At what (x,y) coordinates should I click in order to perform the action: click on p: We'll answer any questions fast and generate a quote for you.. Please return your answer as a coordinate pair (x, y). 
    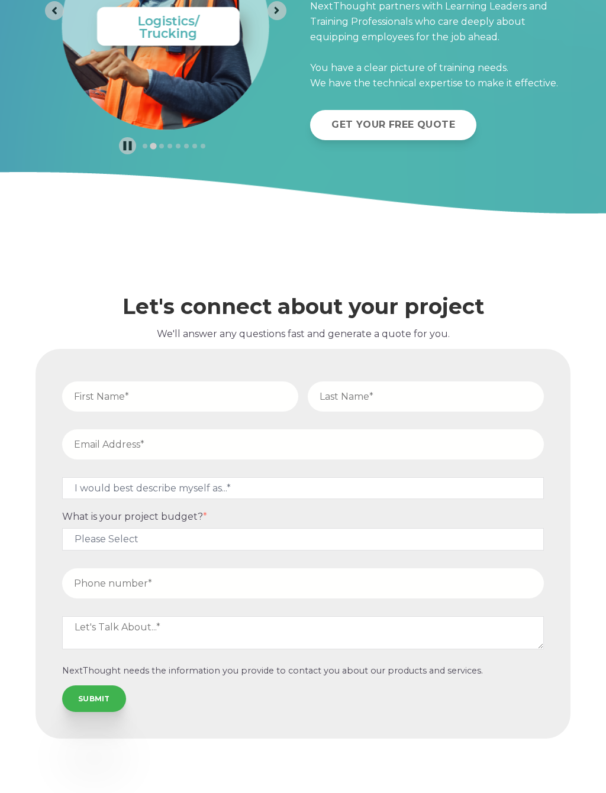
    Looking at the image, I should click on (303, 334).